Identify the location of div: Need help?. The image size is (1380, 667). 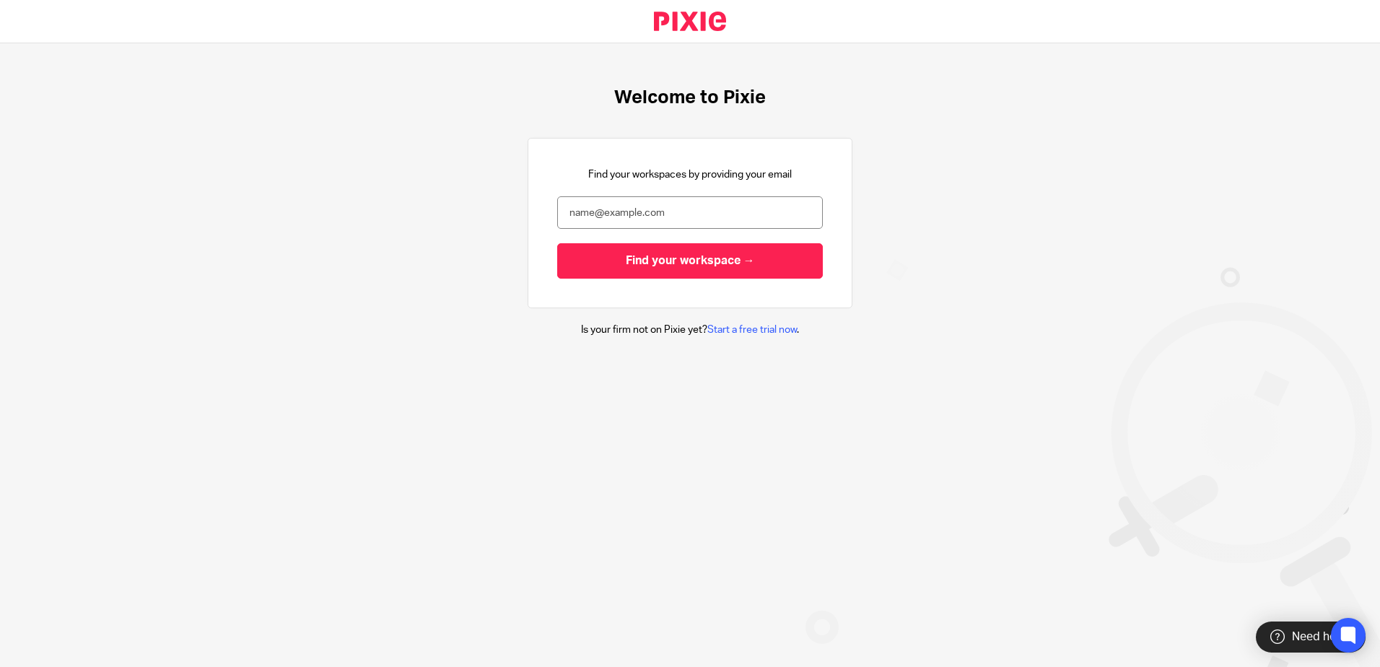
(1310, 636).